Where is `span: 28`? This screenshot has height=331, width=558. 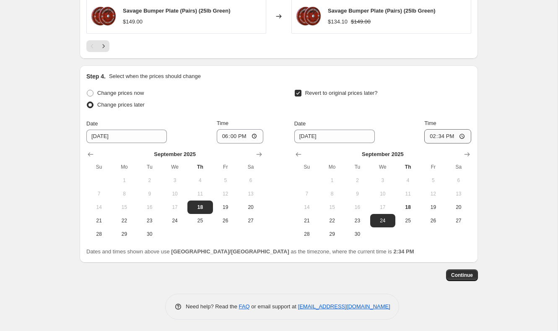
span: 28 is located at coordinates (307, 234).